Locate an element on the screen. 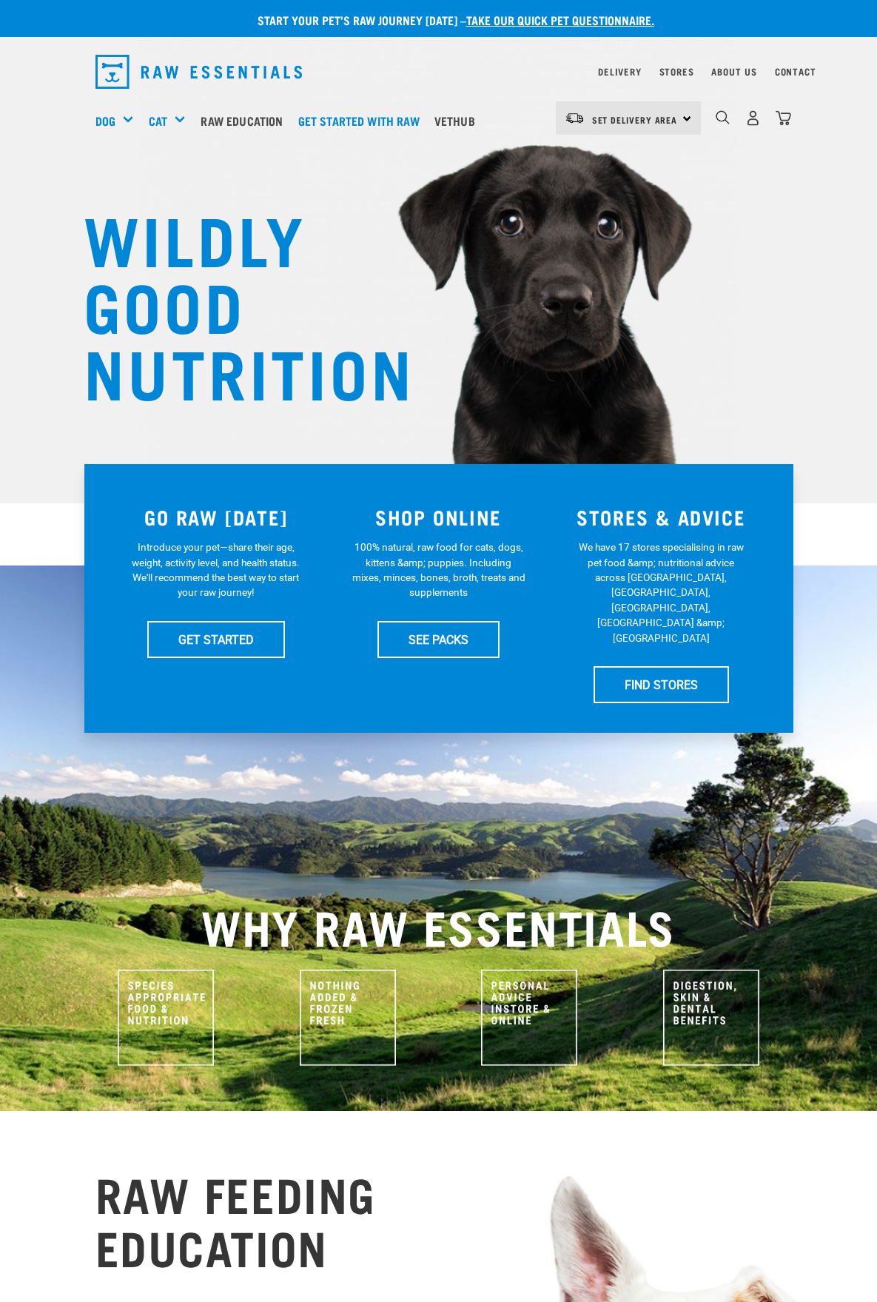  h3: STORES & ADVICE is located at coordinates (661, 517).